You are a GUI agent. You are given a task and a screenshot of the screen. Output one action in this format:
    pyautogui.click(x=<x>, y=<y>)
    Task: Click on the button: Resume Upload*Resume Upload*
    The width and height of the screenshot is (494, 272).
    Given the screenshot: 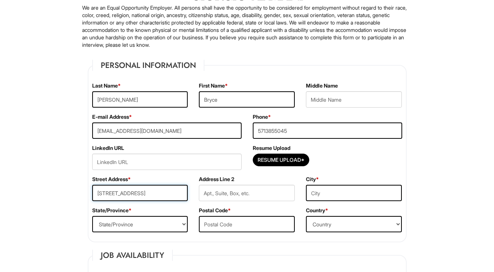 What is the action you would take?
    pyautogui.click(x=281, y=160)
    